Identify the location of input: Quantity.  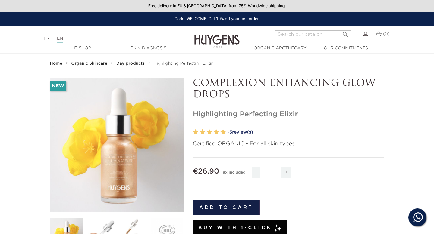
(271, 172).